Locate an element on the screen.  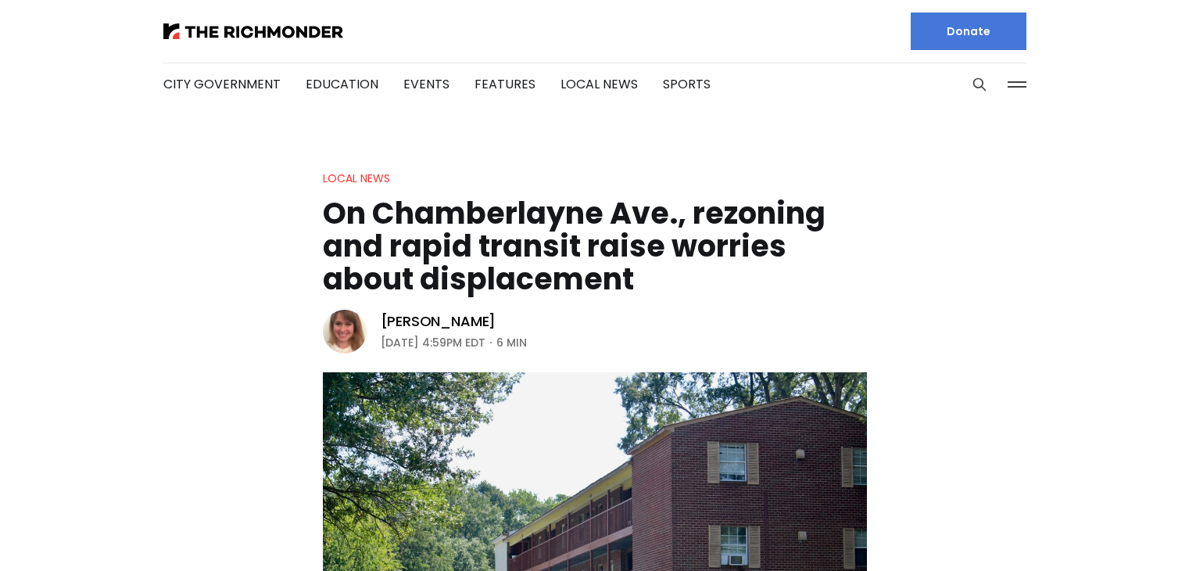
h1: On Chamberlayne Ave., rezoning and rapid transit raise worries about displacement is located at coordinates (595, 246).